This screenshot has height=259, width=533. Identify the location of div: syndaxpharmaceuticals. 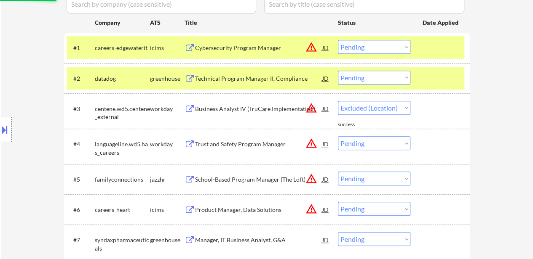
(122, 244).